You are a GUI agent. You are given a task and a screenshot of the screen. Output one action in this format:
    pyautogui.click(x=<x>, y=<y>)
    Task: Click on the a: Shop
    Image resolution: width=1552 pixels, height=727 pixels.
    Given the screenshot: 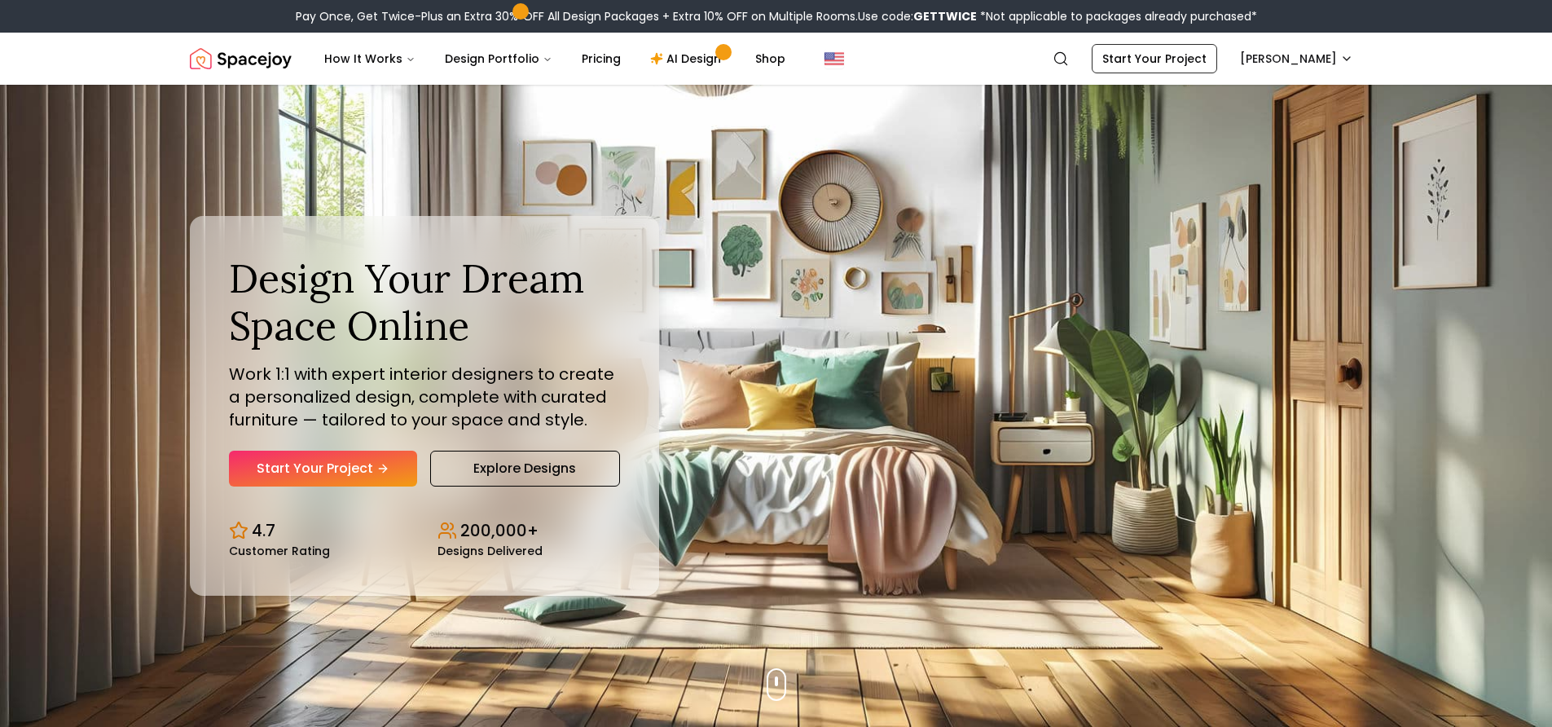 What is the action you would take?
    pyautogui.click(x=770, y=59)
    